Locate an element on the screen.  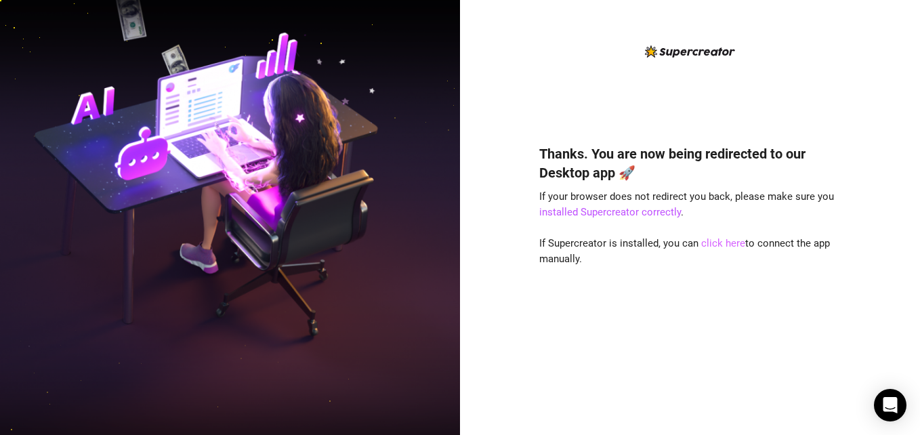
span: If Supercreator is installed, you can to connect the app manually. is located at coordinates (684, 251).